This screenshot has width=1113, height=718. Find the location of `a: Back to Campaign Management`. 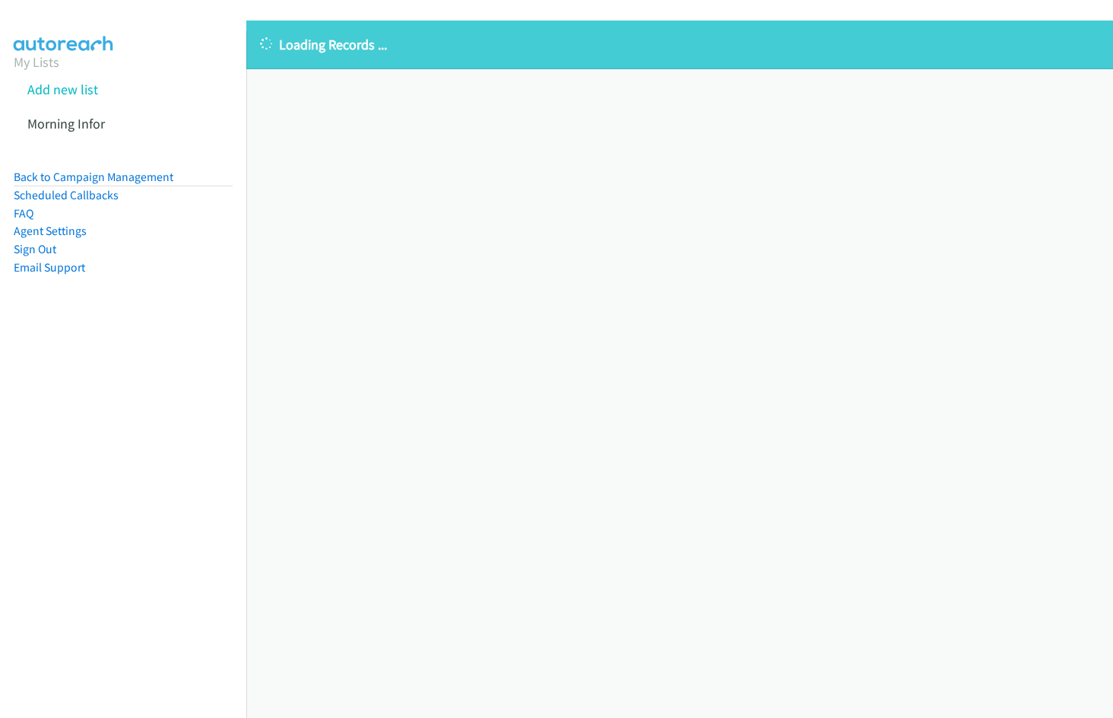

a: Back to Campaign Management is located at coordinates (94, 176).